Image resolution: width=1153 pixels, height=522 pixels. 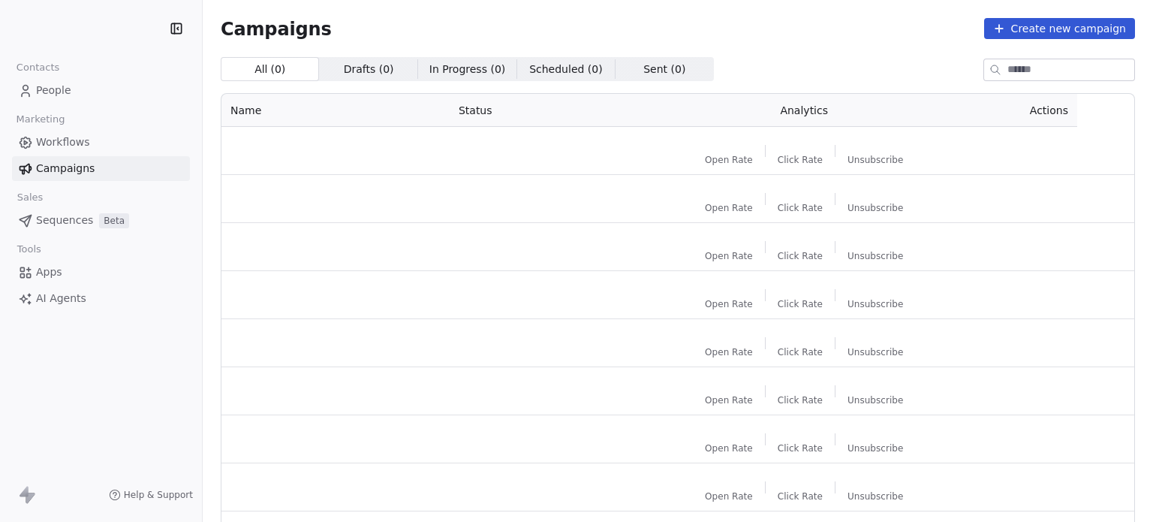 I want to click on a: People, so click(x=101, y=90).